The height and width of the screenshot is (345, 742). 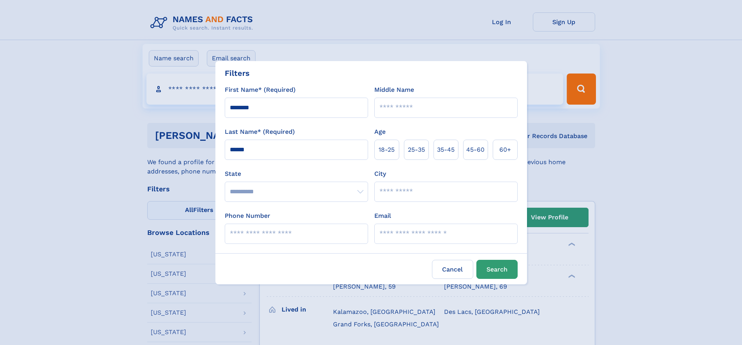 I want to click on span: 18‑25, so click(x=386, y=150).